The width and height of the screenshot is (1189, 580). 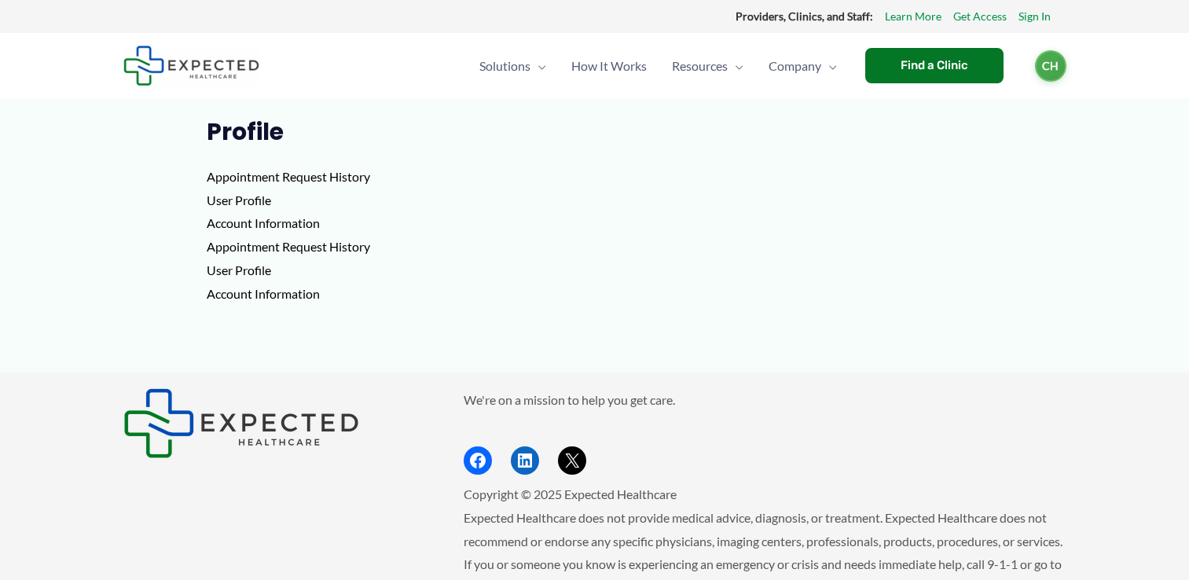 I want to click on p: Appointment Request History User Profile Account Information Appointment Request History User Pro..., so click(x=594, y=235).